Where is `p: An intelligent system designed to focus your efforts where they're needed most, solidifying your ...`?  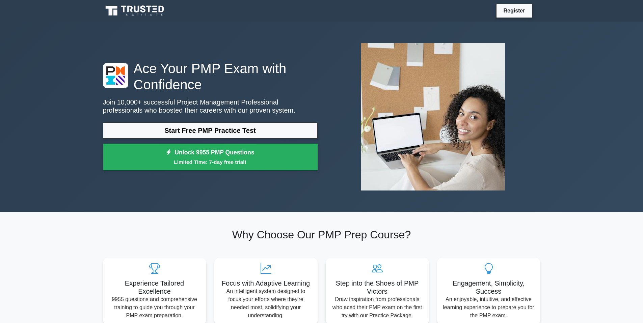
p: An intelligent system designed to focus your efforts where they're needed most, solidifying your ... is located at coordinates (266, 304).